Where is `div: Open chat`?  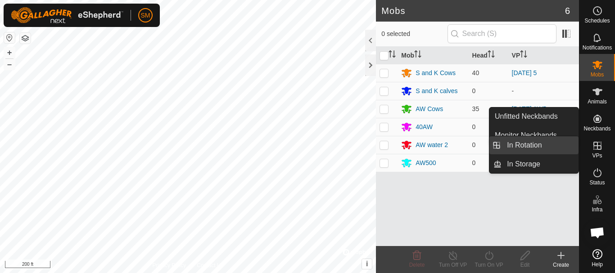
div: Open chat is located at coordinates (597, 233).